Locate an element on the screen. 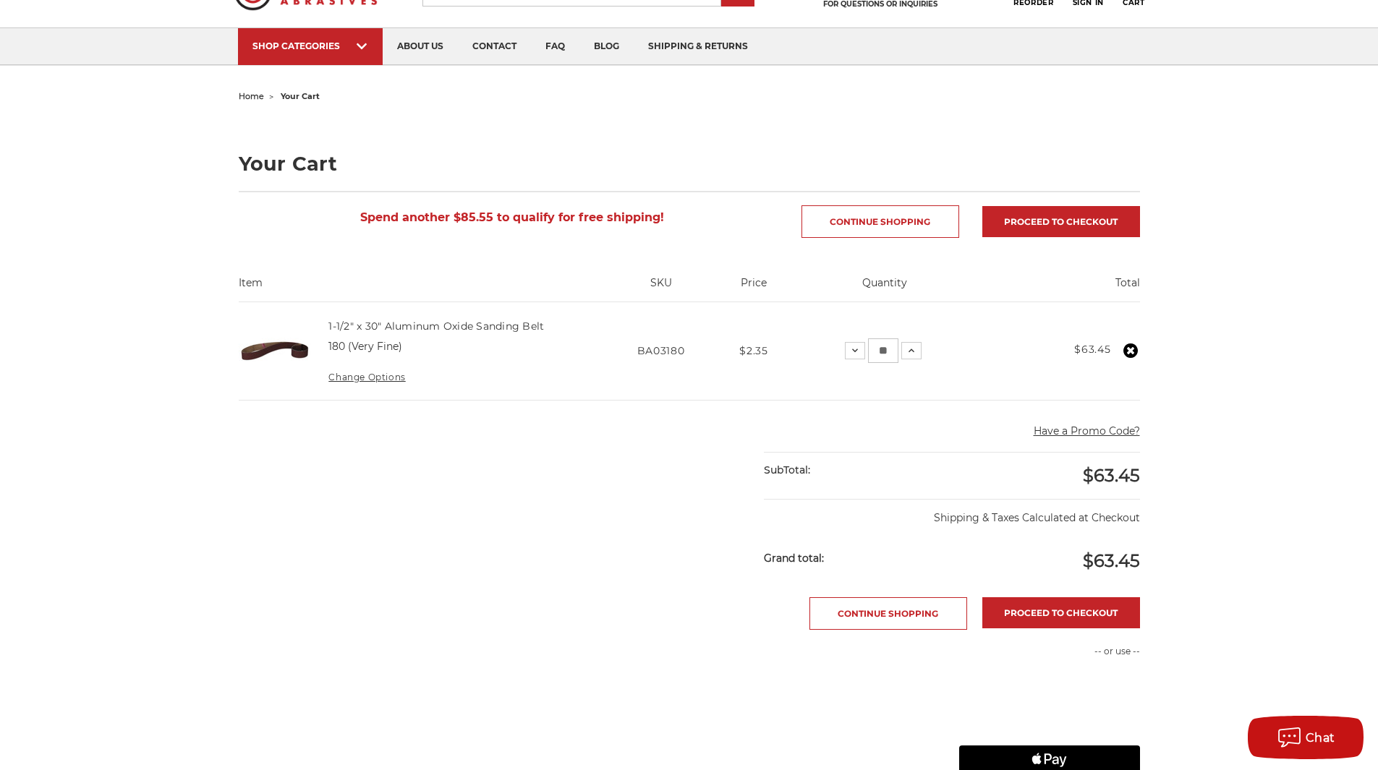 The image size is (1378, 770). a: home is located at coordinates (251, 96).